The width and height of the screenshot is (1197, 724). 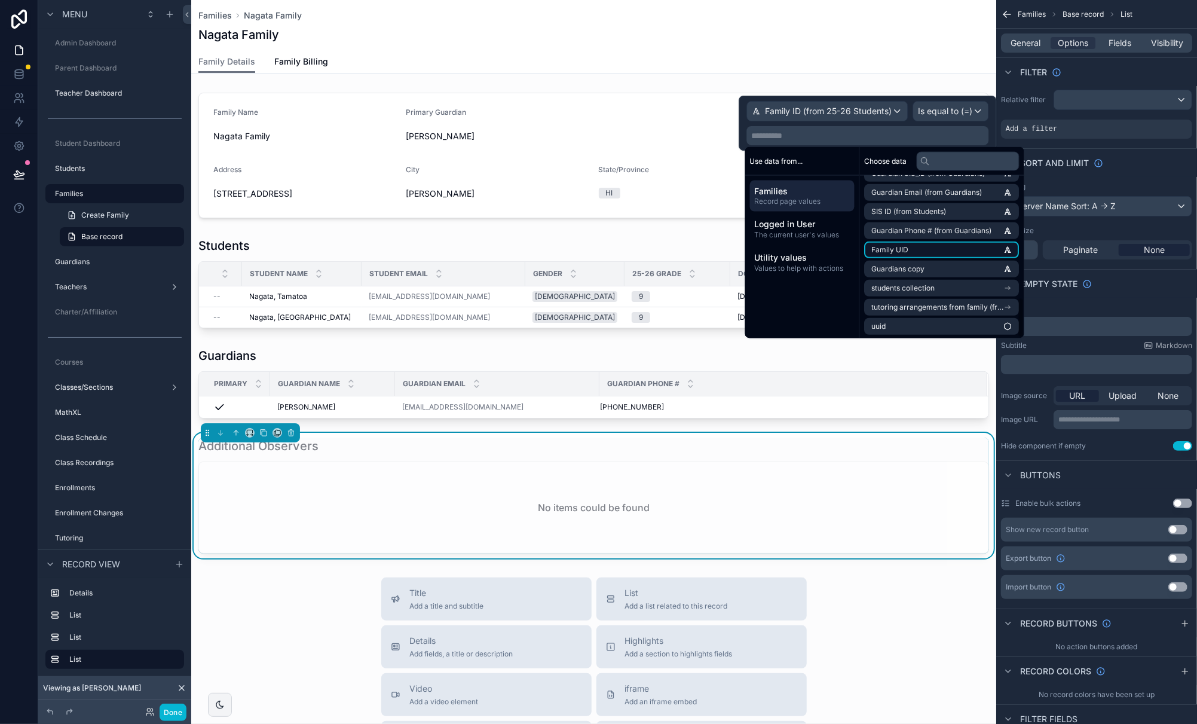 What do you see at coordinates (1013, 345) in the screenshot?
I see `label: Subtitle` at bounding box center [1013, 345].